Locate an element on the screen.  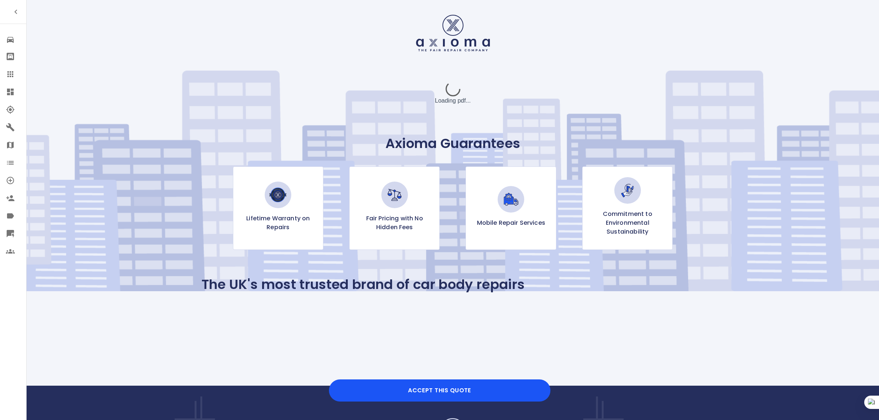
img: Mobile Repair Services is located at coordinates (511, 199).